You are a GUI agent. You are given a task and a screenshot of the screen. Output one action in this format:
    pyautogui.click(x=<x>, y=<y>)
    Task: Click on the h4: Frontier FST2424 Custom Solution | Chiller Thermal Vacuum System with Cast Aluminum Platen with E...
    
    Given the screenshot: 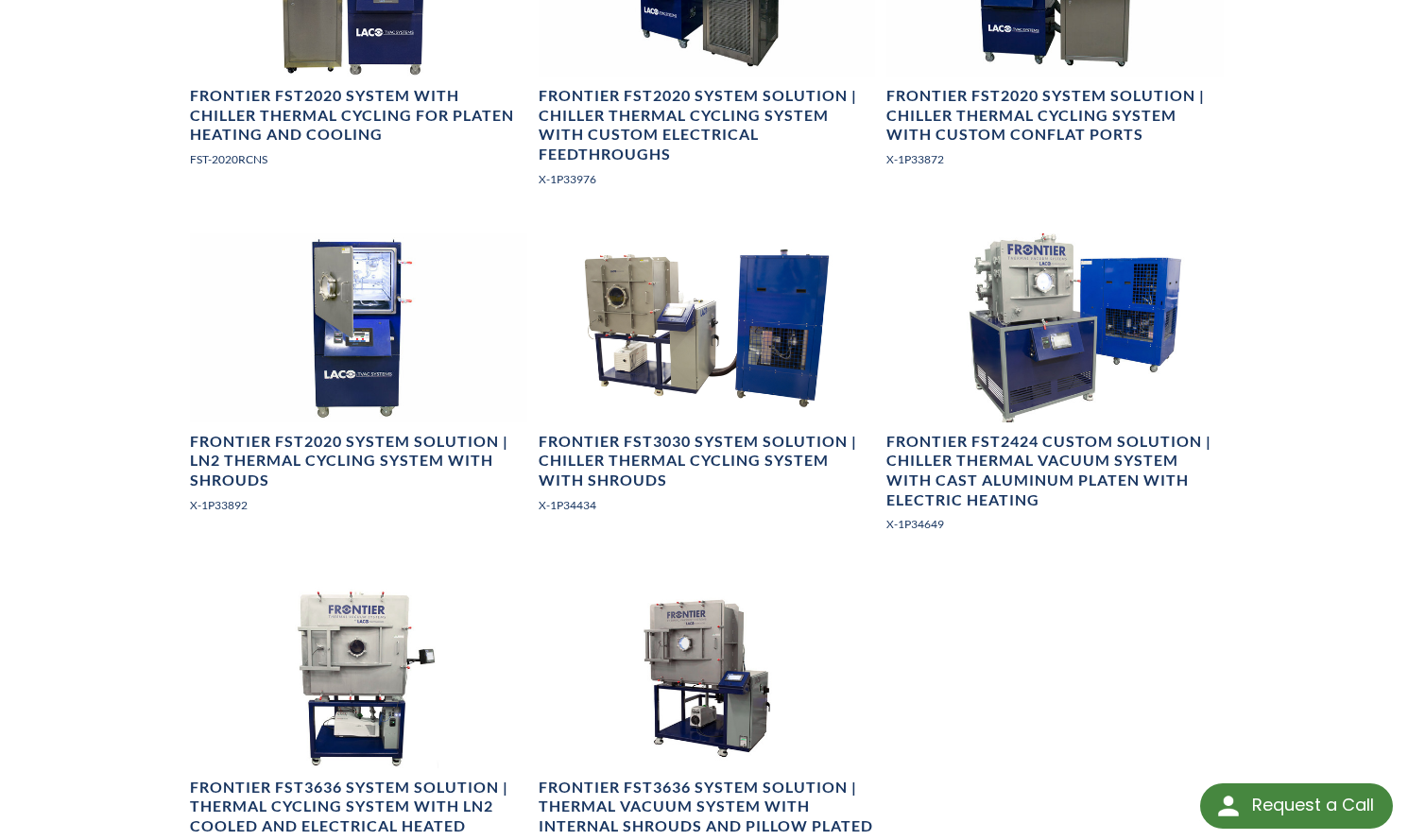 What is the action you would take?
    pyautogui.click(x=1055, y=471)
    